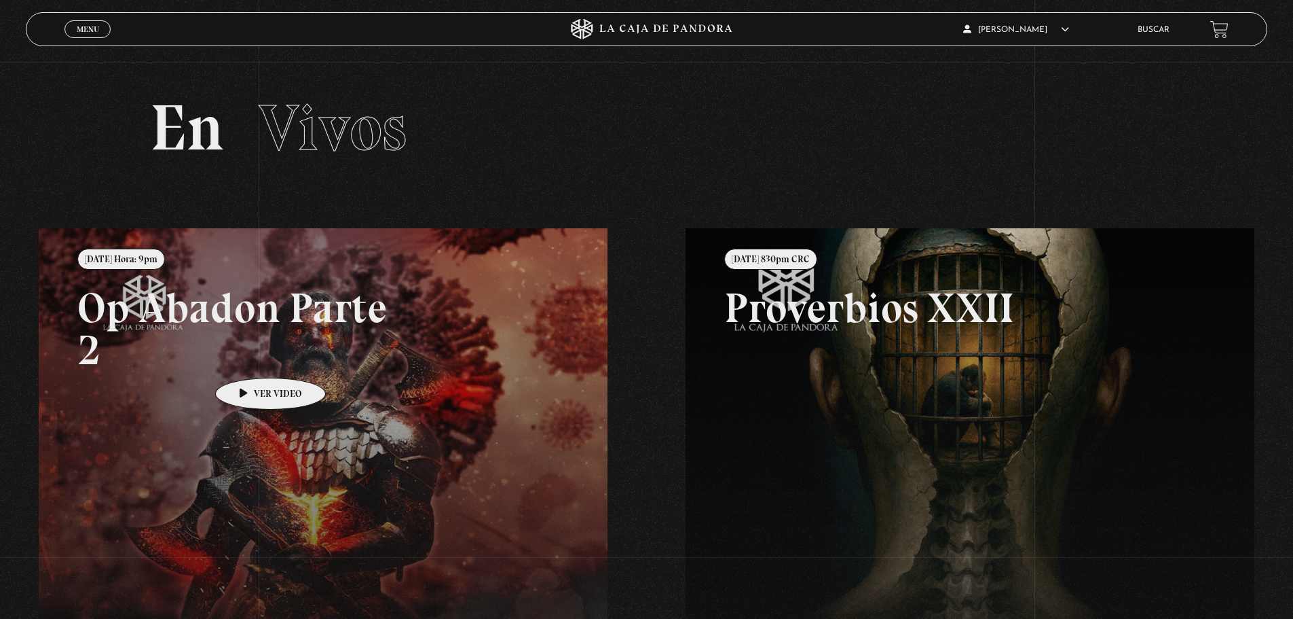  What do you see at coordinates (1154, 30) in the screenshot?
I see `a: Buscar` at bounding box center [1154, 30].